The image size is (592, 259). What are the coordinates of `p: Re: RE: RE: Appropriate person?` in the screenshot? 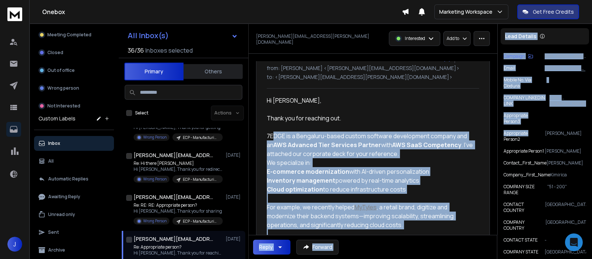 It's located at (178, 205).